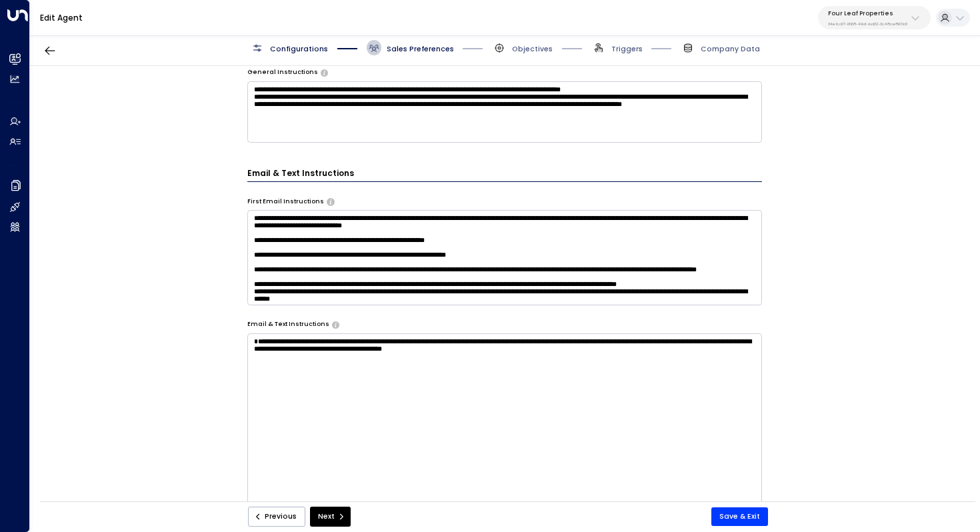 The width and height of the screenshot is (980, 532). Describe the element at coordinates (867, 13) in the screenshot. I see `p: Four Leaf Properties` at that location.